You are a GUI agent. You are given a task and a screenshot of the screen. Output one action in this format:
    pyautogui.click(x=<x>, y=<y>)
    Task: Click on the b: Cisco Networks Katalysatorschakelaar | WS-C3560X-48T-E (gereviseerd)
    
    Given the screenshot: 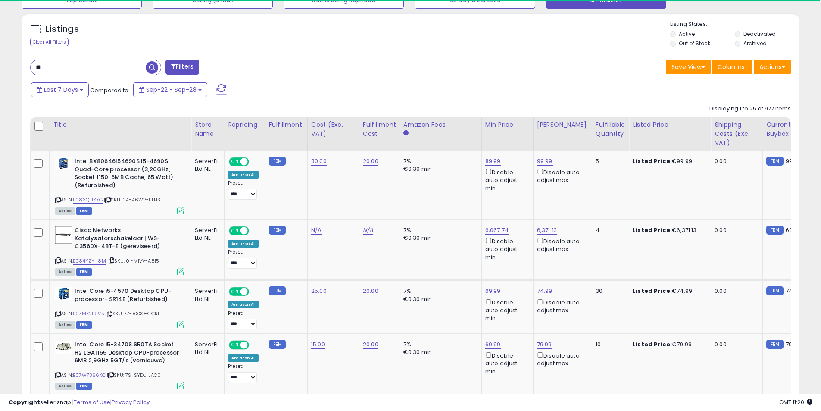 What is the action you would take?
    pyautogui.click(x=127, y=239)
    